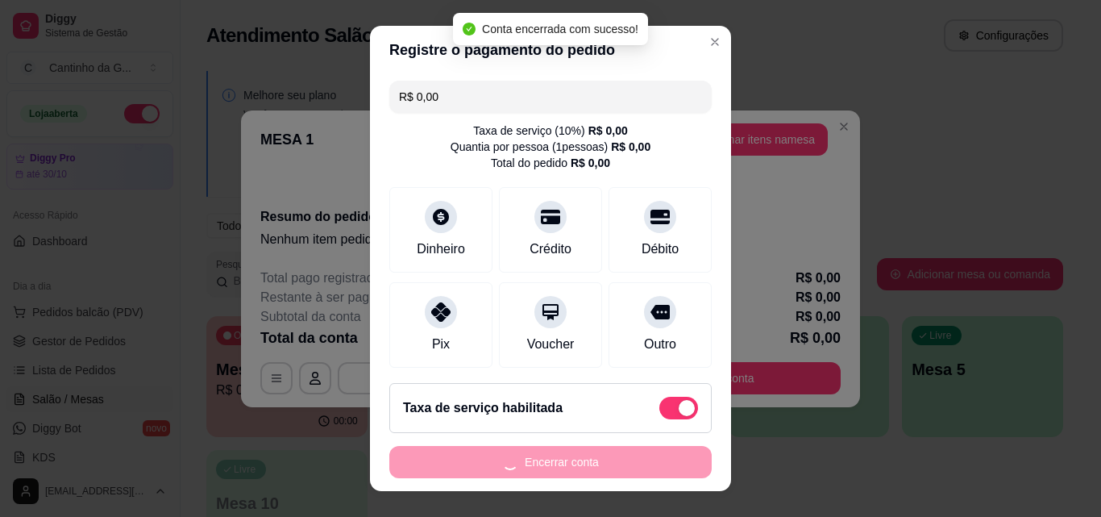  What do you see at coordinates (441, 249) in the screenshot?
I see `div: Dinheiro` at bounding box center [441, 249].